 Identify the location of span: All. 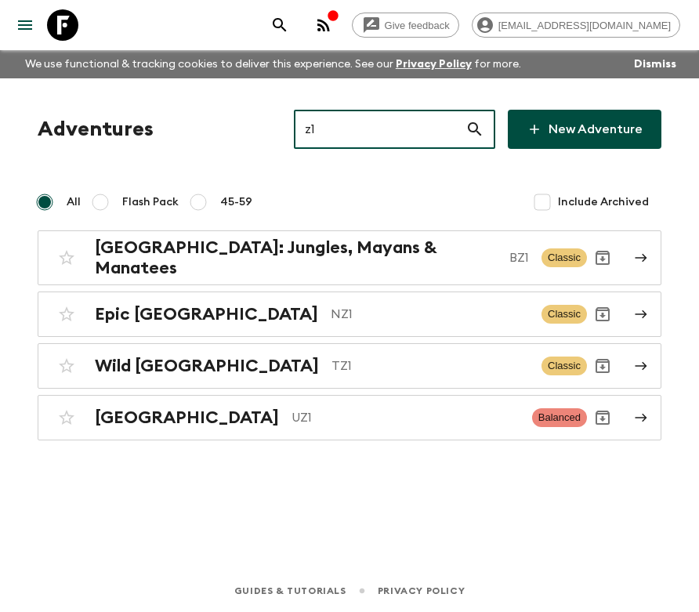
(74, 202).